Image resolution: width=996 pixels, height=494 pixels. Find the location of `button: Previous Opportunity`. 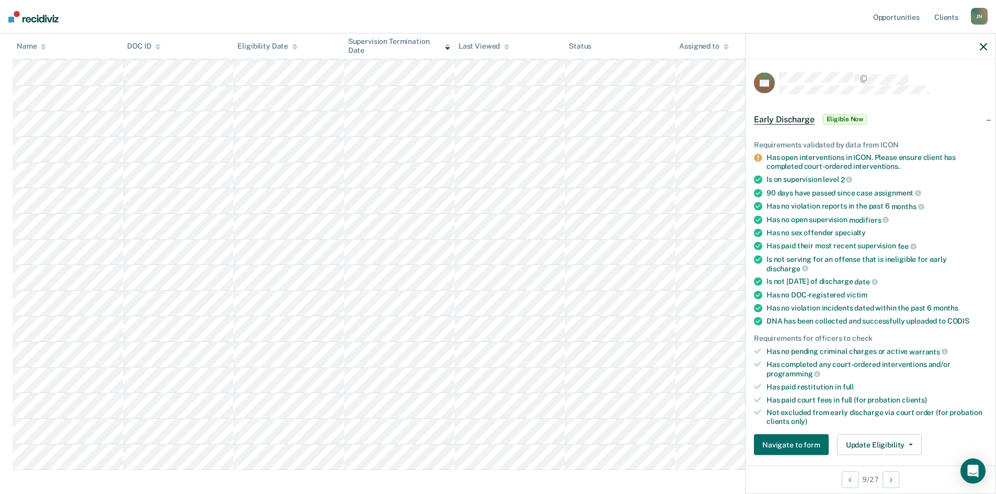

button: Previous Opportunity is located at coordinates (850, 480).